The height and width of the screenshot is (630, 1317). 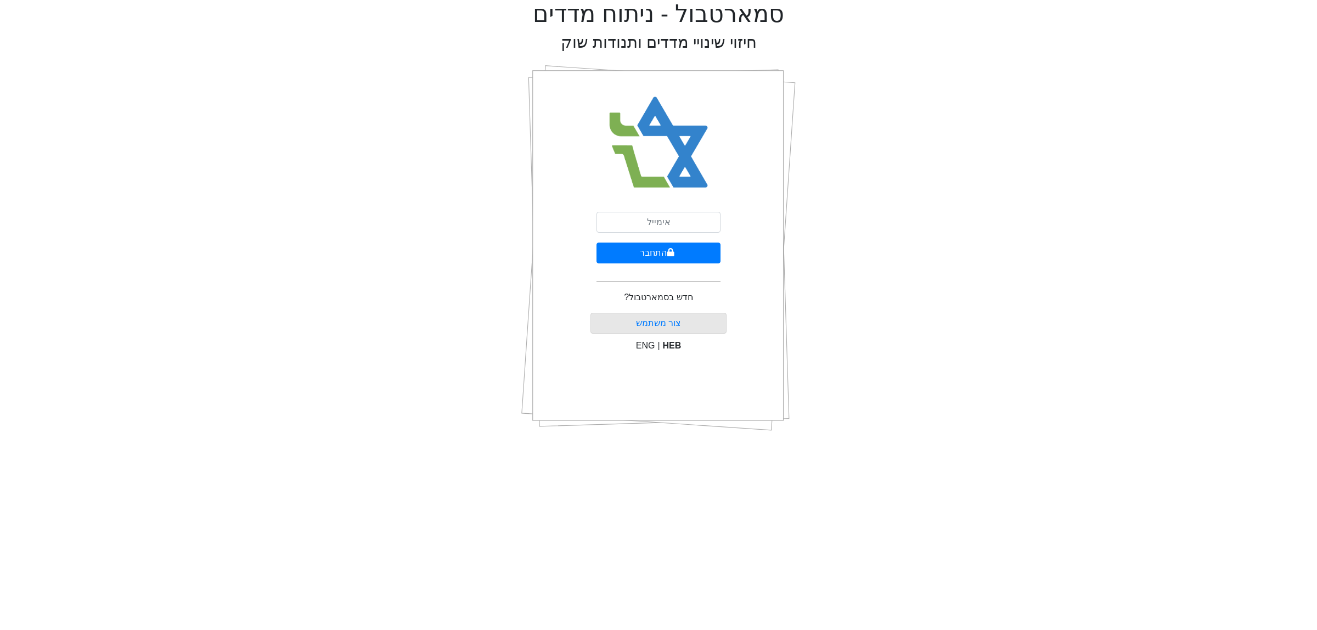 I want to click on span: HEB, so click(x=672, y=345).